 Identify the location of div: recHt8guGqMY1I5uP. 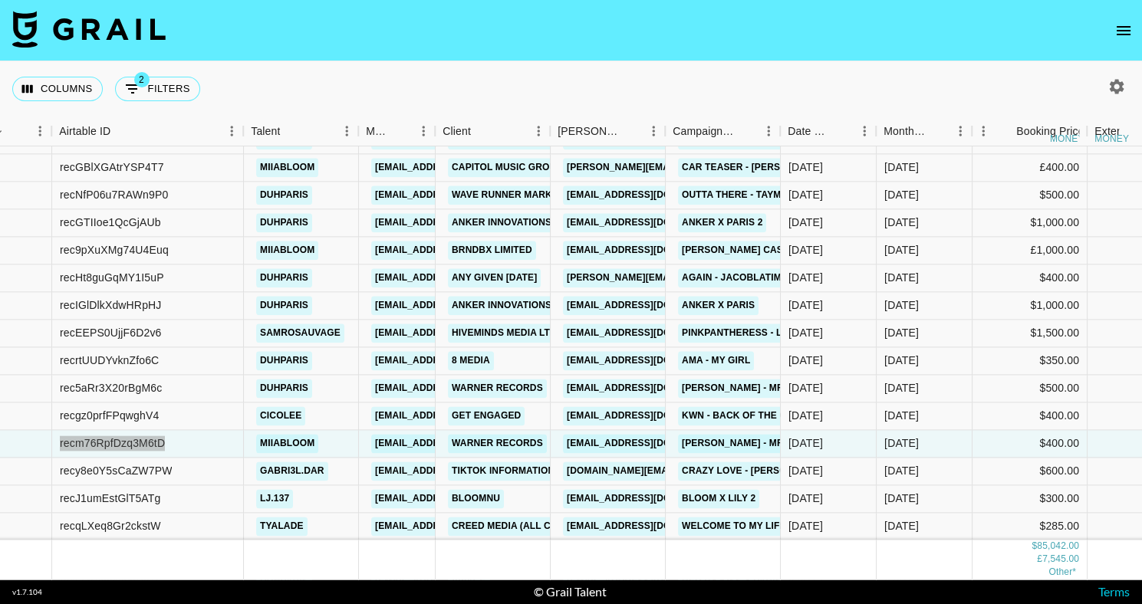
(112, 278).